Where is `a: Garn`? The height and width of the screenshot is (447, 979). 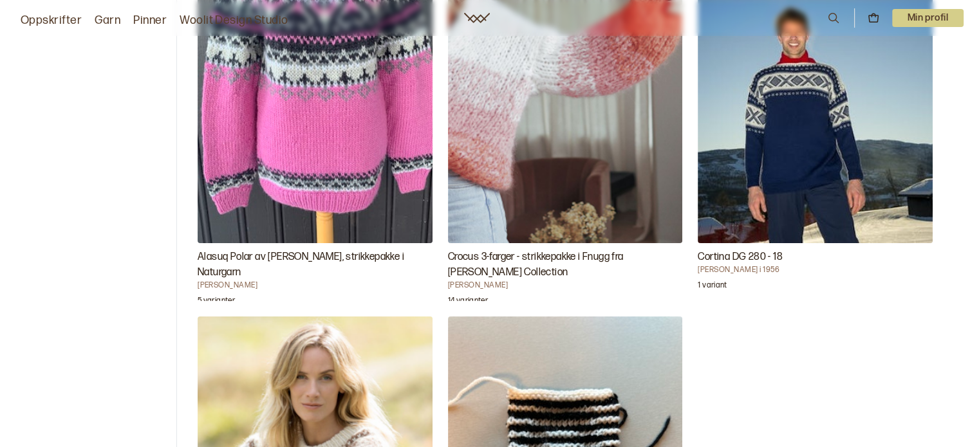 a: Garn is located at coordinates (107, 21).